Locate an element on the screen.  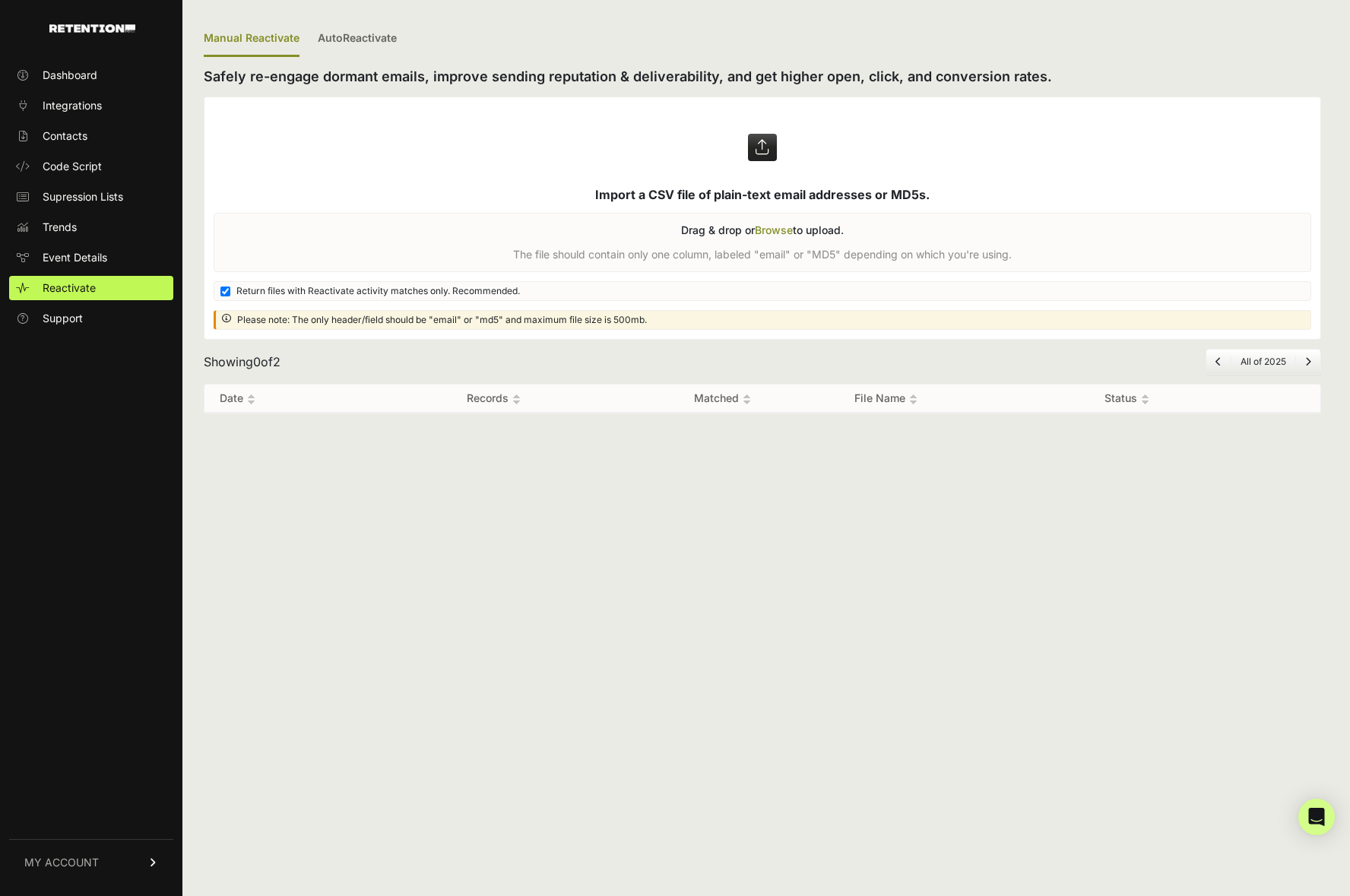
a: Support is located at coordinates (92, 318).